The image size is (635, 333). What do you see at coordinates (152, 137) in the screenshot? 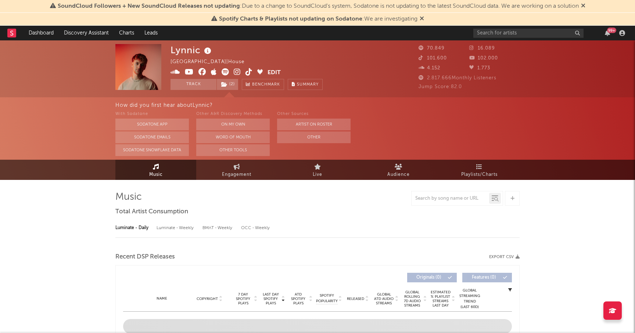
I see `button: Sodatone Emails` at bounding box center [152, 137].